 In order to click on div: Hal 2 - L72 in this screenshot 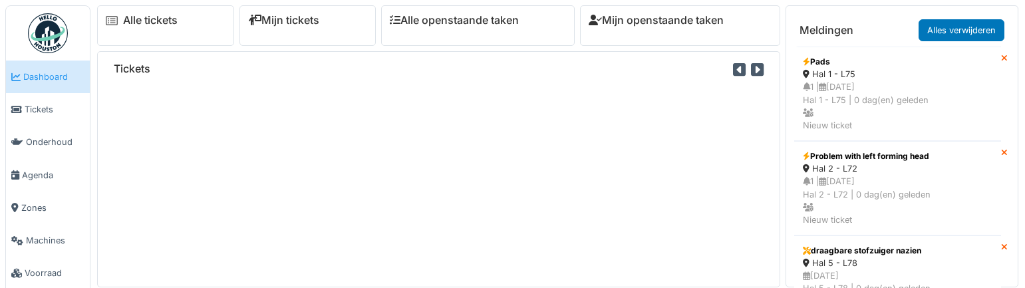, I will do `click(897, 168)`.